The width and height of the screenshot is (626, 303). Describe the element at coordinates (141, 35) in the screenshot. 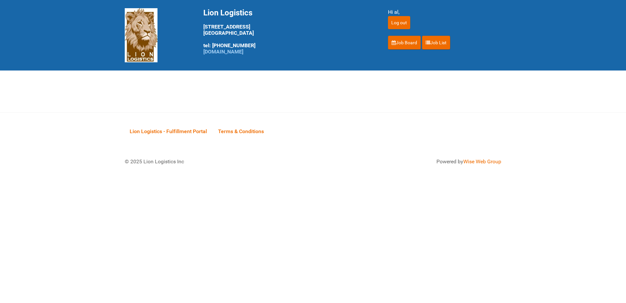

I see `a: Lion Logistics` at that location.